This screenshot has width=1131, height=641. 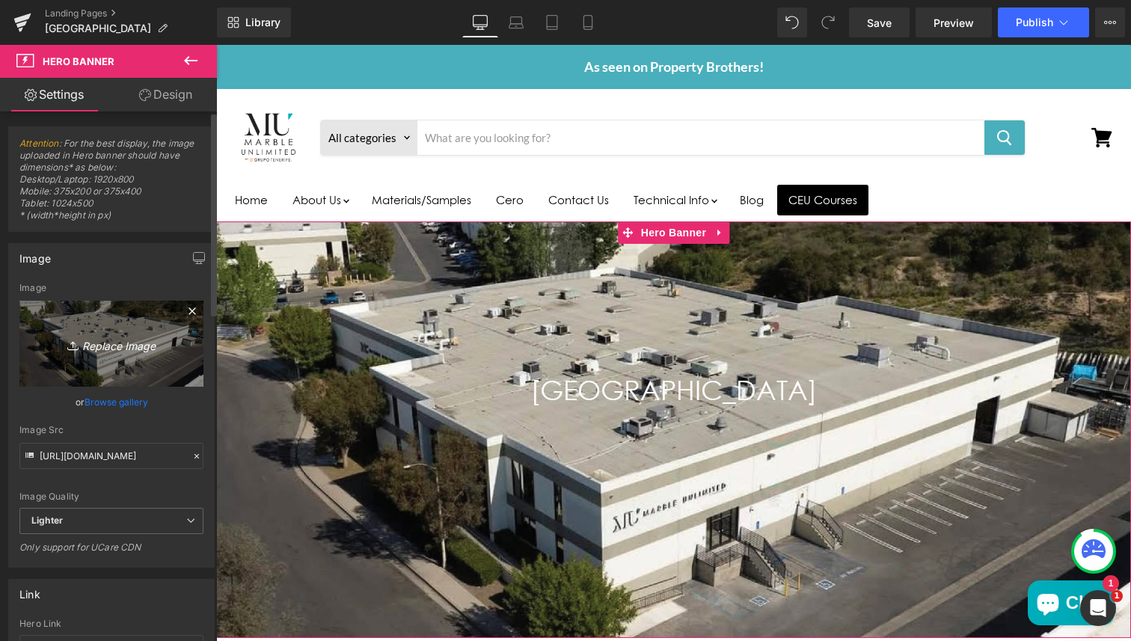 What do you see at coordinates (165, 94) in the screenshot?
I see `a: Design` at bounding box center [165, 94].